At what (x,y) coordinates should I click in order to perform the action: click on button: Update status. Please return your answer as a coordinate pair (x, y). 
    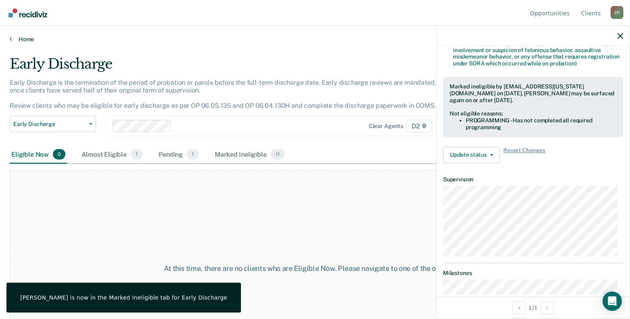
    Looking at the image, I should click on (471, 155).